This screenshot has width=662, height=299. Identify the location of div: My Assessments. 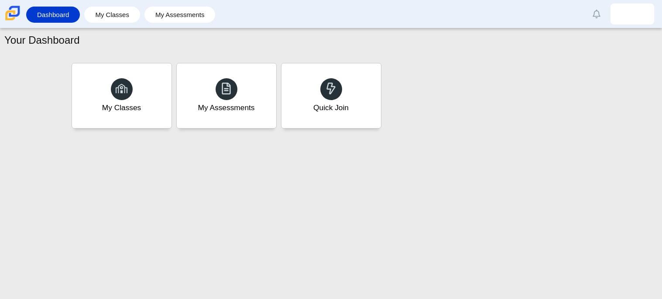
(227, 107).